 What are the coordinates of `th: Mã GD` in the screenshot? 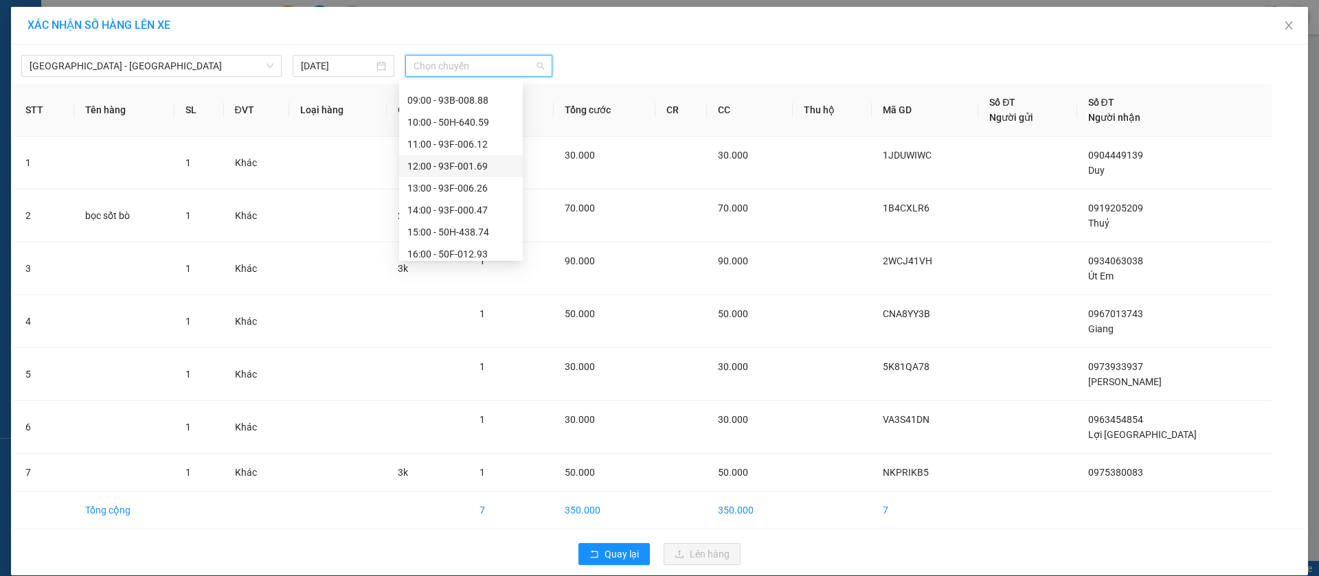 It's located at (925, 110).